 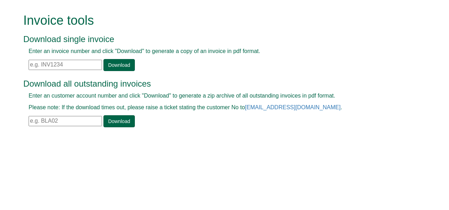 I want to click on h3: Download single invoice, so click(x=216, y=39).